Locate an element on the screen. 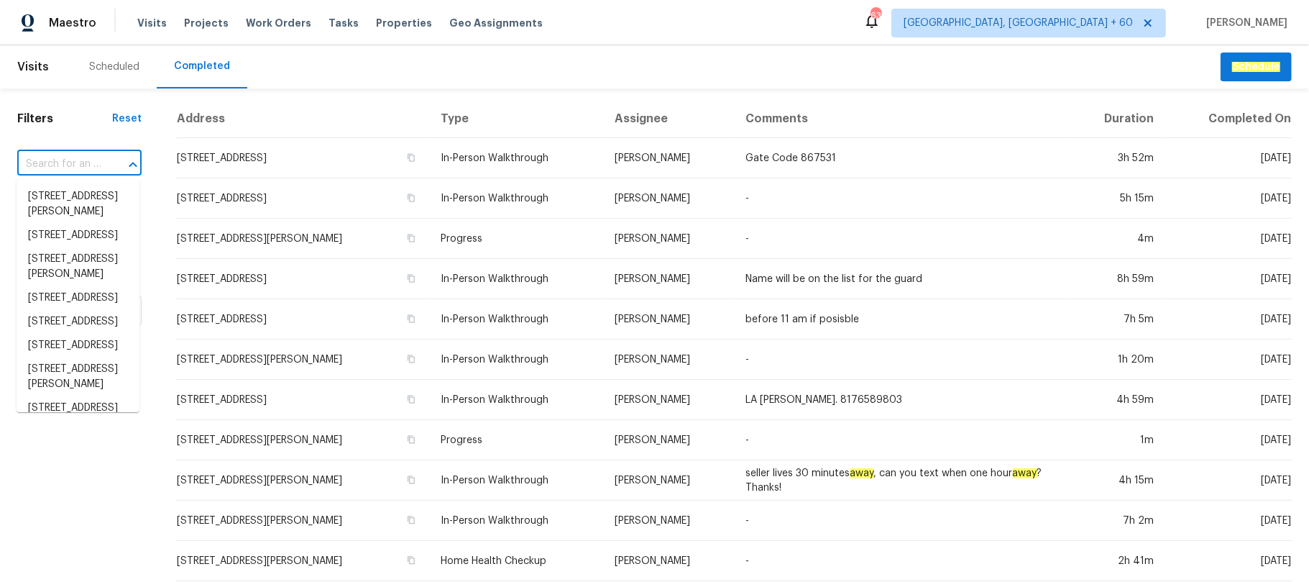 The image size is (1309, 582). th: Address is located at coordinates (303, 119).